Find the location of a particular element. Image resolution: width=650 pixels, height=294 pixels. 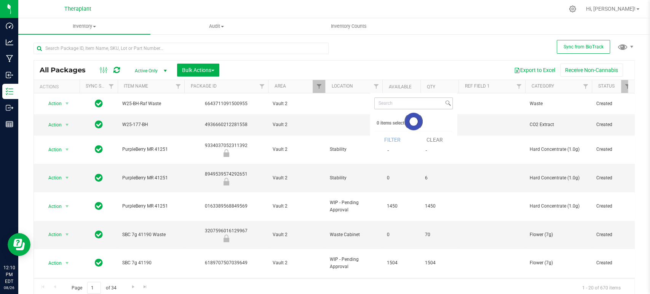

a: Go to the next page is located at coordinates (133, 287).